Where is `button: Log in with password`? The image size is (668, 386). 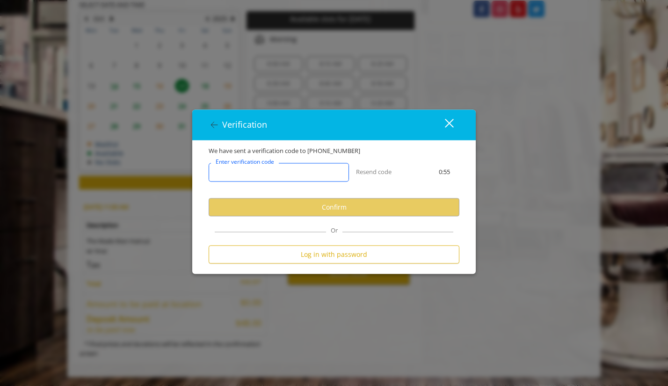
button: Log in with password is located at coordinates (334, 254).